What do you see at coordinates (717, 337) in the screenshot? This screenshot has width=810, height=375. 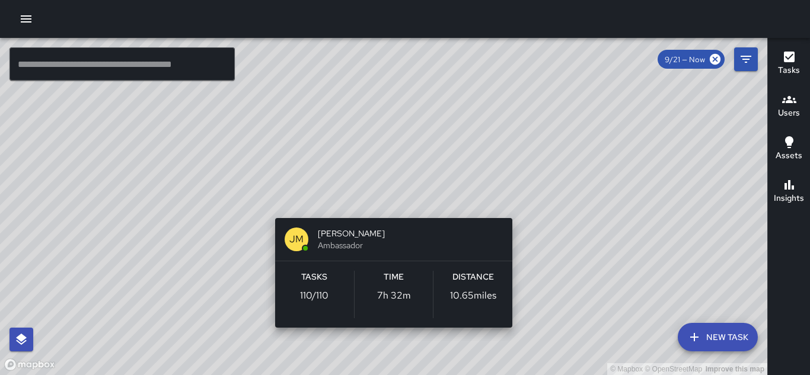 I see `button: New Task` at bounding box center [717, 337].